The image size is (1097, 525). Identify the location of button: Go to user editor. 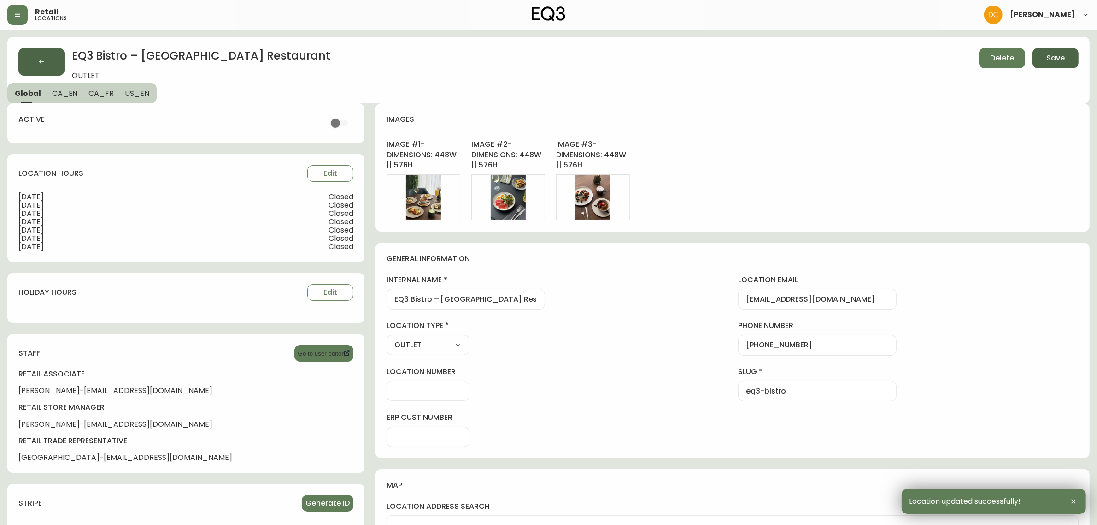
(324, 353).